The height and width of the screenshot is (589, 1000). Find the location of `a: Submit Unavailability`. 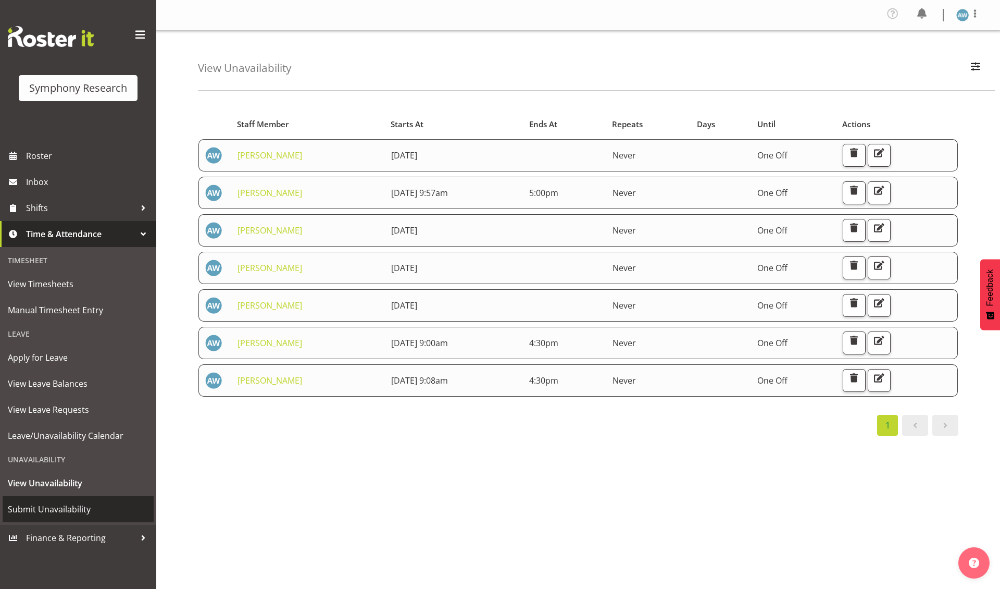

a: Submit Unavailability is located at coordinates (78, 509).